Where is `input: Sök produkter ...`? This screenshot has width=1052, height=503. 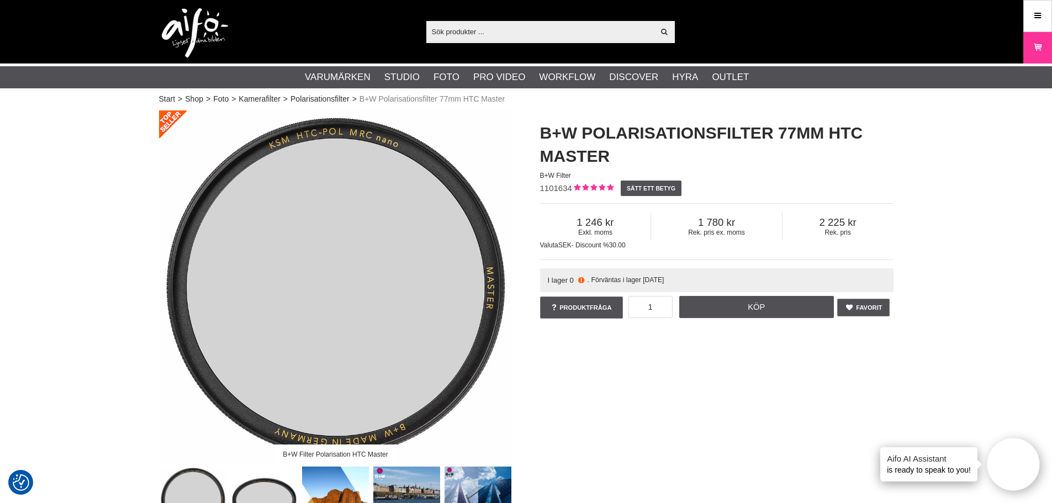
input: Sök produkter ... is located at coordinates (540, 31).